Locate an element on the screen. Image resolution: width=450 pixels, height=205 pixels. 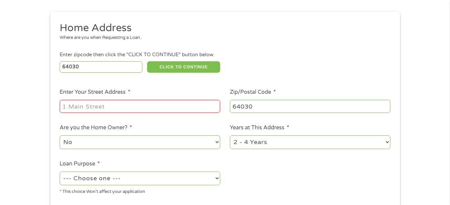
h2: Home Address is located at coordinates (223, 28).